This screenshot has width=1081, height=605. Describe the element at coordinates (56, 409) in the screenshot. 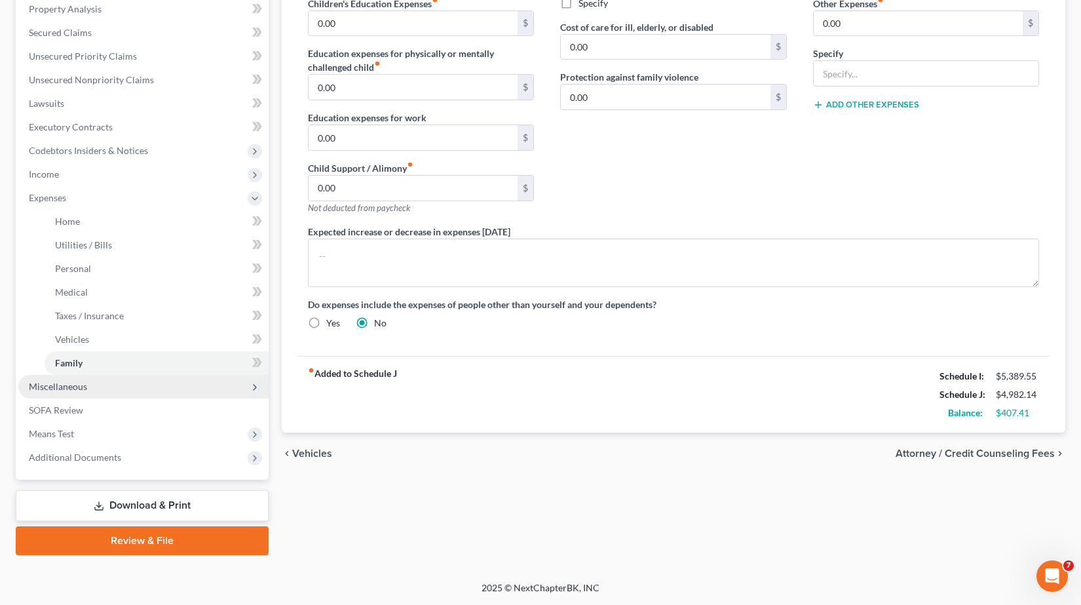

I see `span: SOFA Review` at that location.